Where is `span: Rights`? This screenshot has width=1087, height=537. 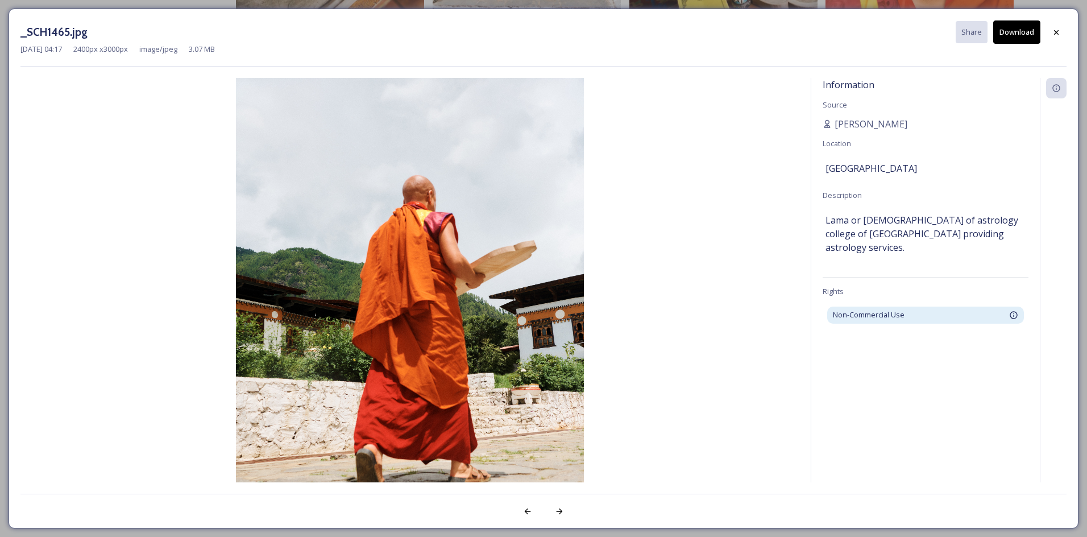 span: Rights is located at coordinates (833, 291).